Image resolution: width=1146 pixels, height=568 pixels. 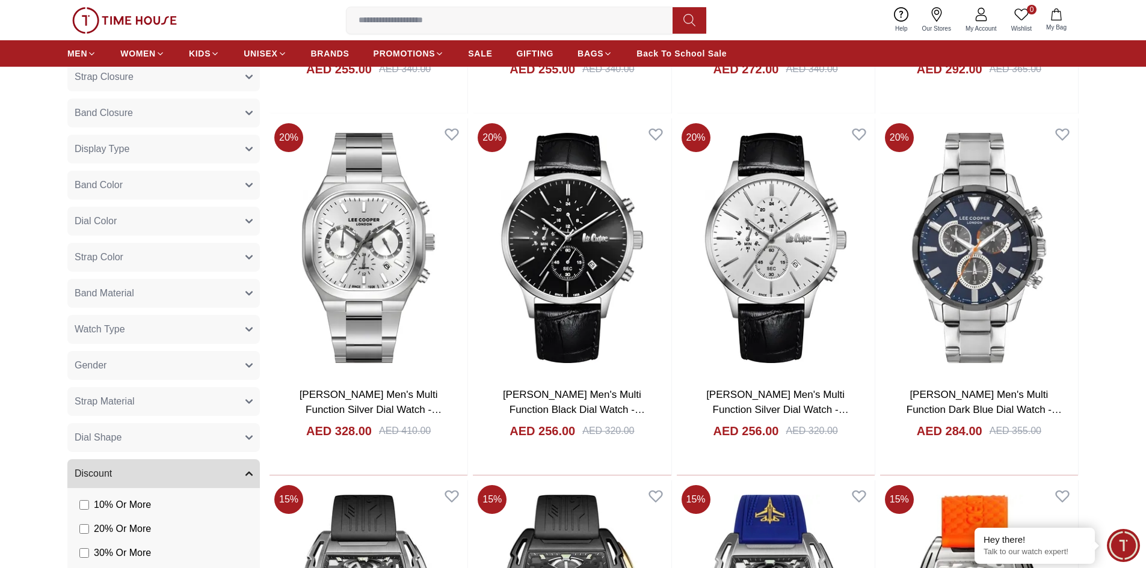 What do you see at coordinates (330, 54) in the screenshot?
I see `a: BRANDS` at bounding box center [330, 54].